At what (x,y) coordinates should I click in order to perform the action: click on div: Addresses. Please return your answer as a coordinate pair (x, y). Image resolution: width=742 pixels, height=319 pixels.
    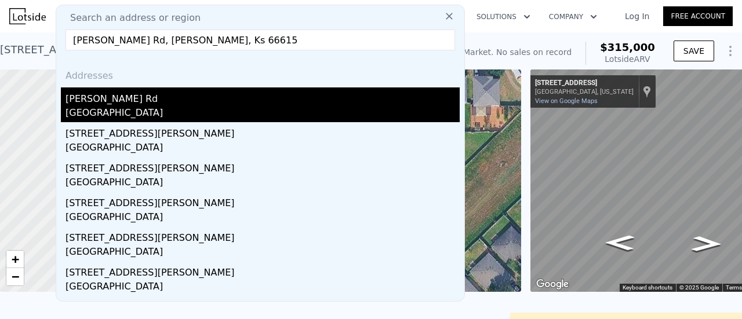
    Looking at the image, I should click on (260, 74).